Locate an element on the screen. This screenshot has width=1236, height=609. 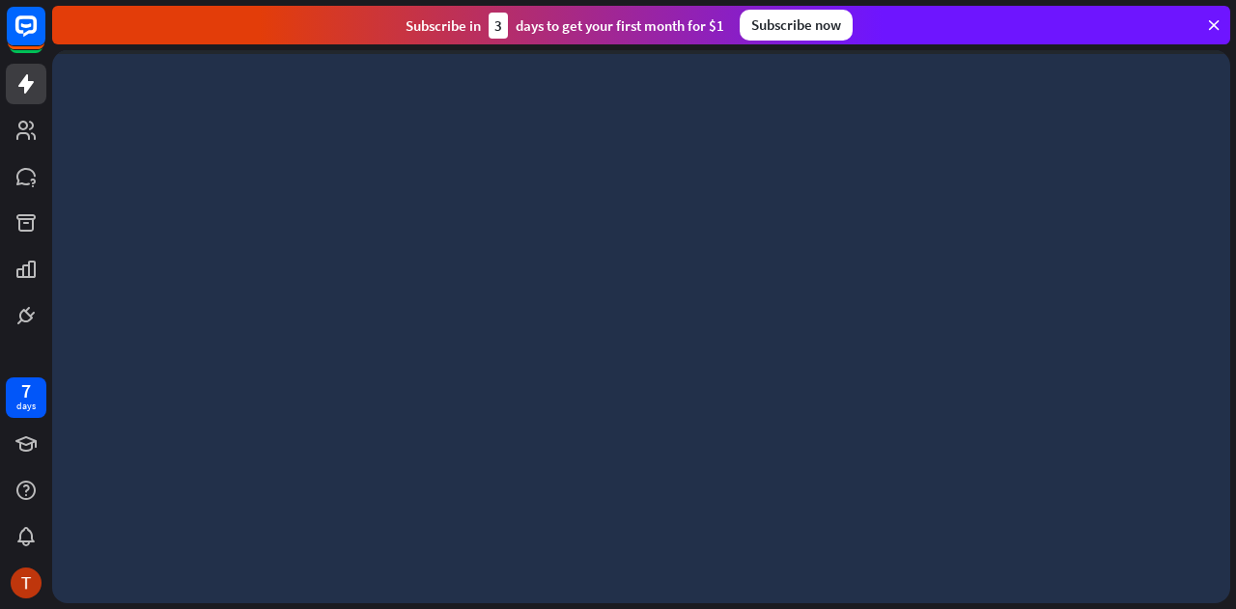
div: 7 is located at coordinates (26, 391).